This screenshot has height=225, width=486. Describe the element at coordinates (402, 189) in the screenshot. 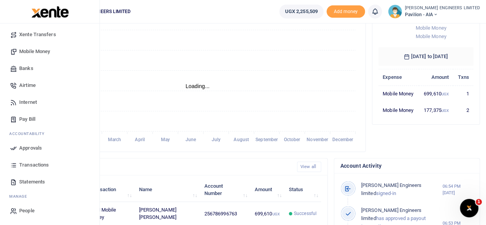

I see `p: signed-in` at that location.